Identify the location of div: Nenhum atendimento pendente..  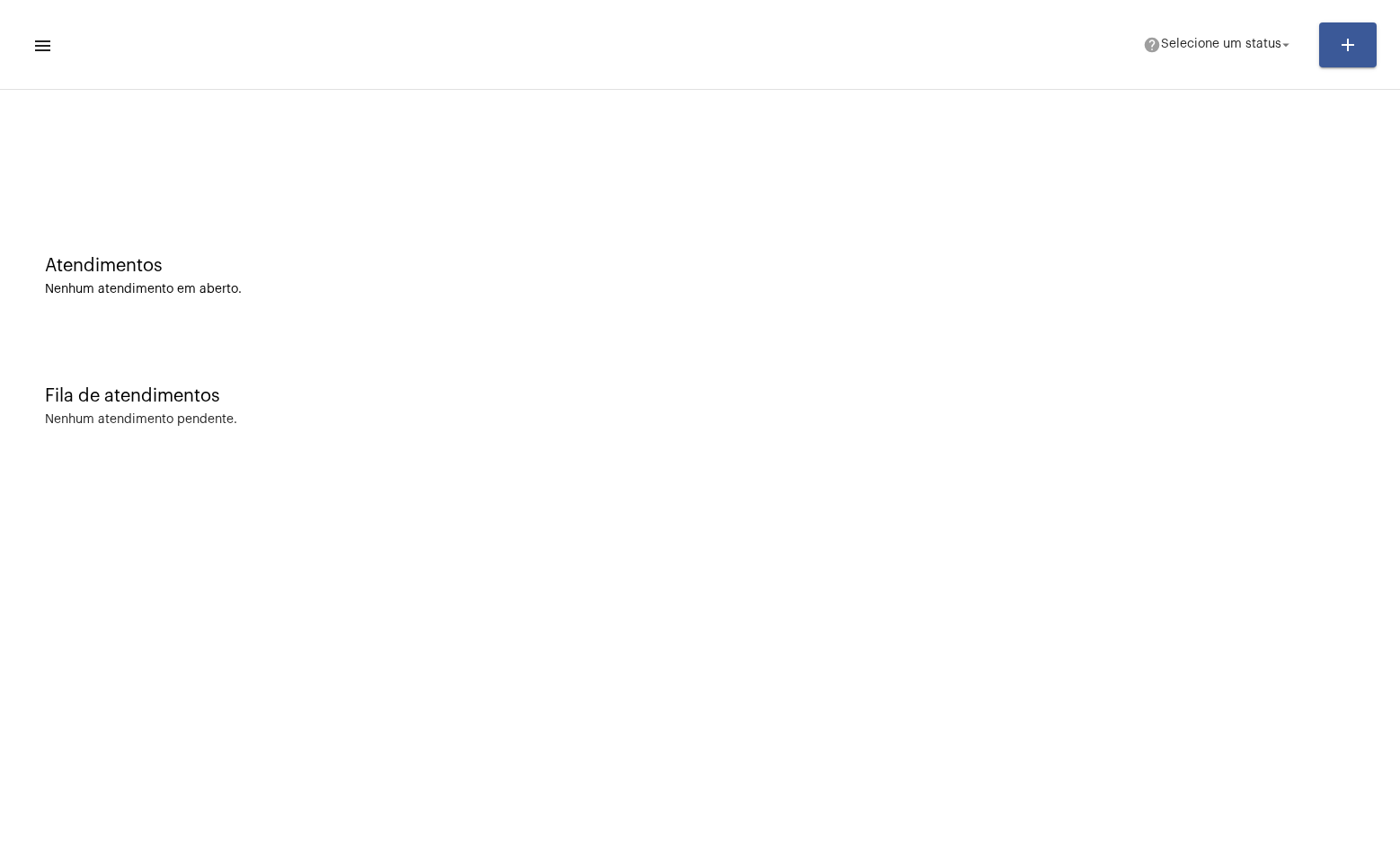
(141, 420).